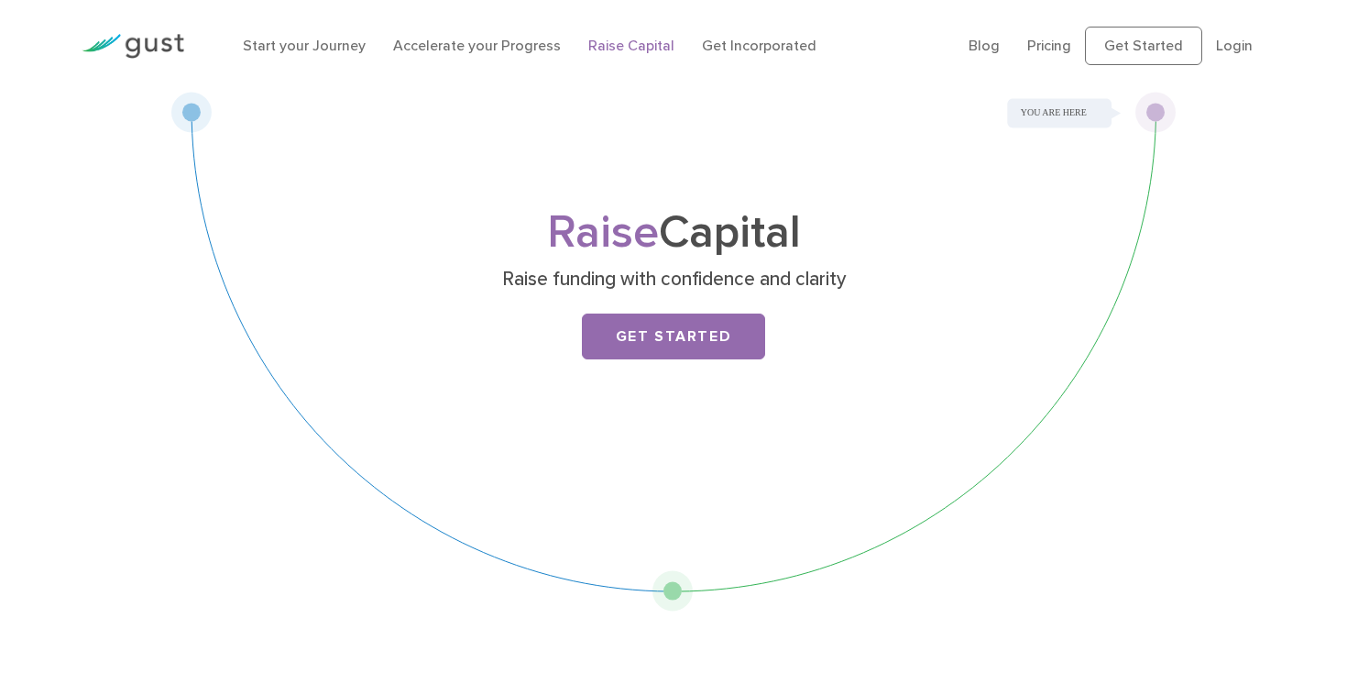 The width and height of the screenshot is (1347, 684). I want to click on p: Raise funding with confidence and clarity, so click(674, 280).